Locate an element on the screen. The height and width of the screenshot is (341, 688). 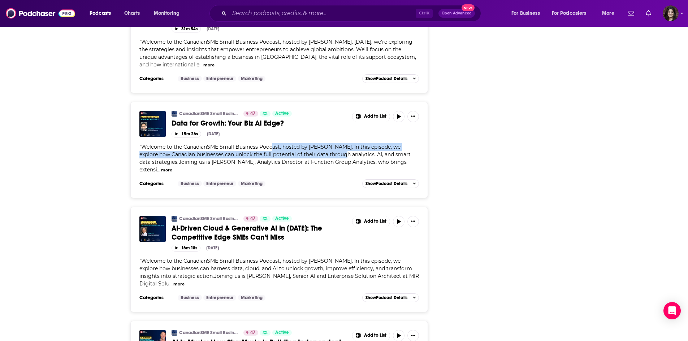
span: Podcasts is located at coordinates (100, 13).